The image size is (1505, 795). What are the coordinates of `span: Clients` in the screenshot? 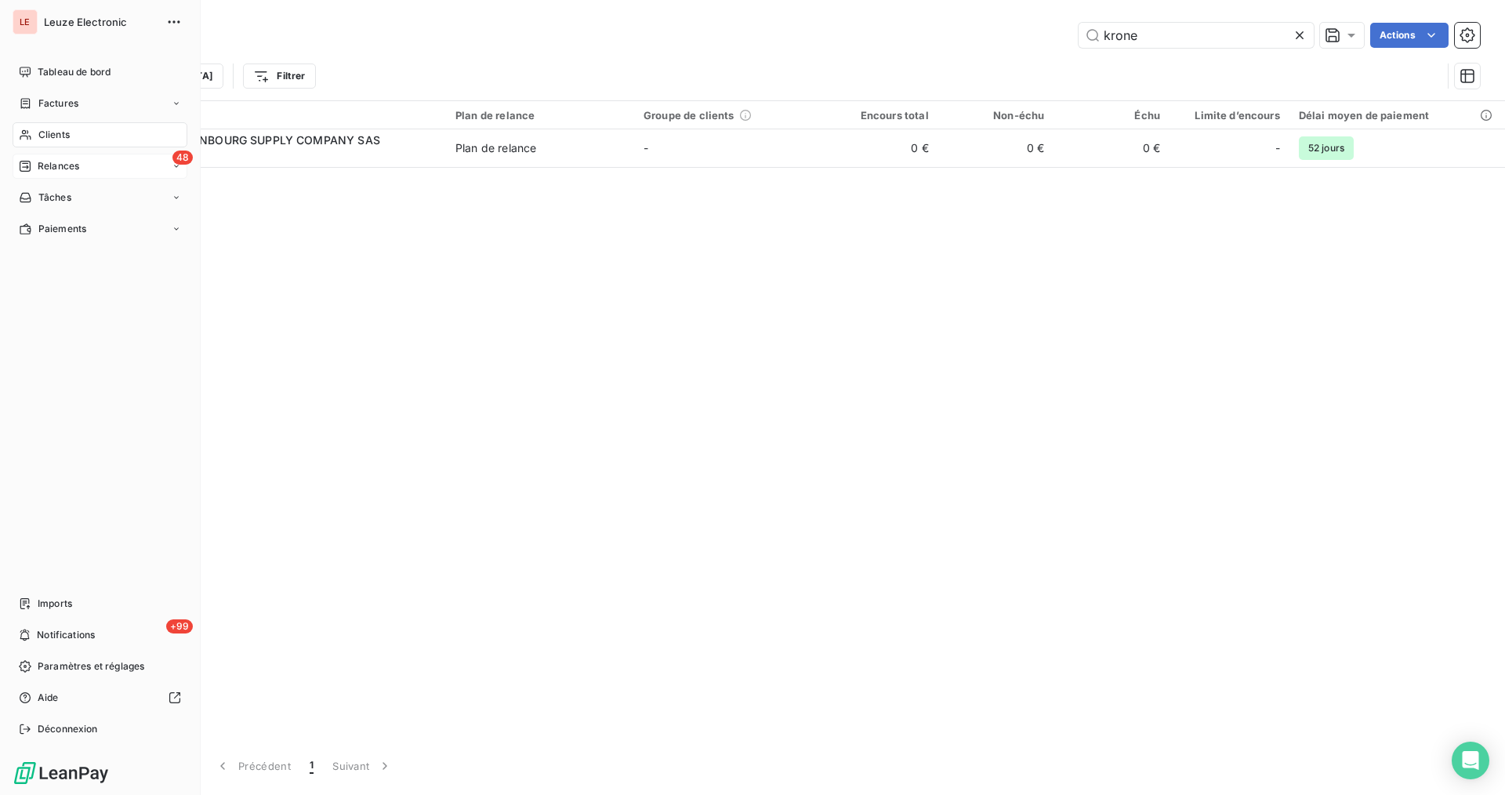 It's located at (54, 135).